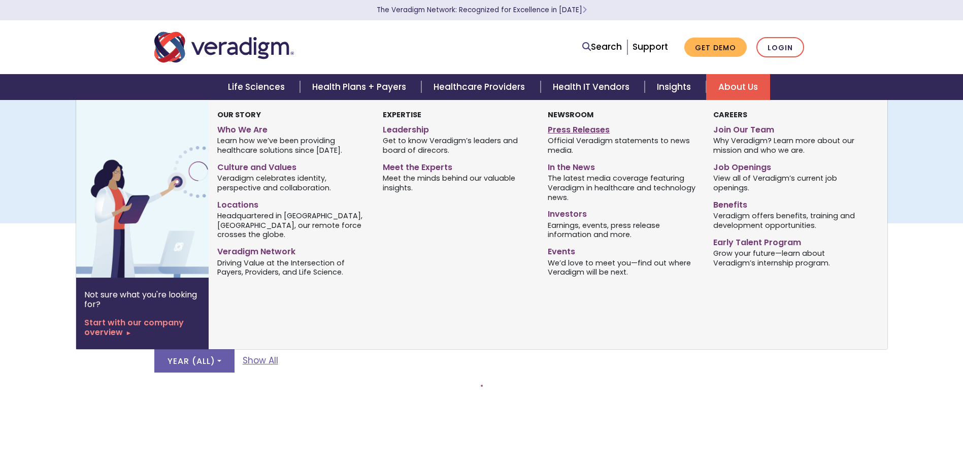  Describe the element at coordinates (158, 189) in the screenshot. I see `img: Vector image of Veradigm’s Story` at that location.